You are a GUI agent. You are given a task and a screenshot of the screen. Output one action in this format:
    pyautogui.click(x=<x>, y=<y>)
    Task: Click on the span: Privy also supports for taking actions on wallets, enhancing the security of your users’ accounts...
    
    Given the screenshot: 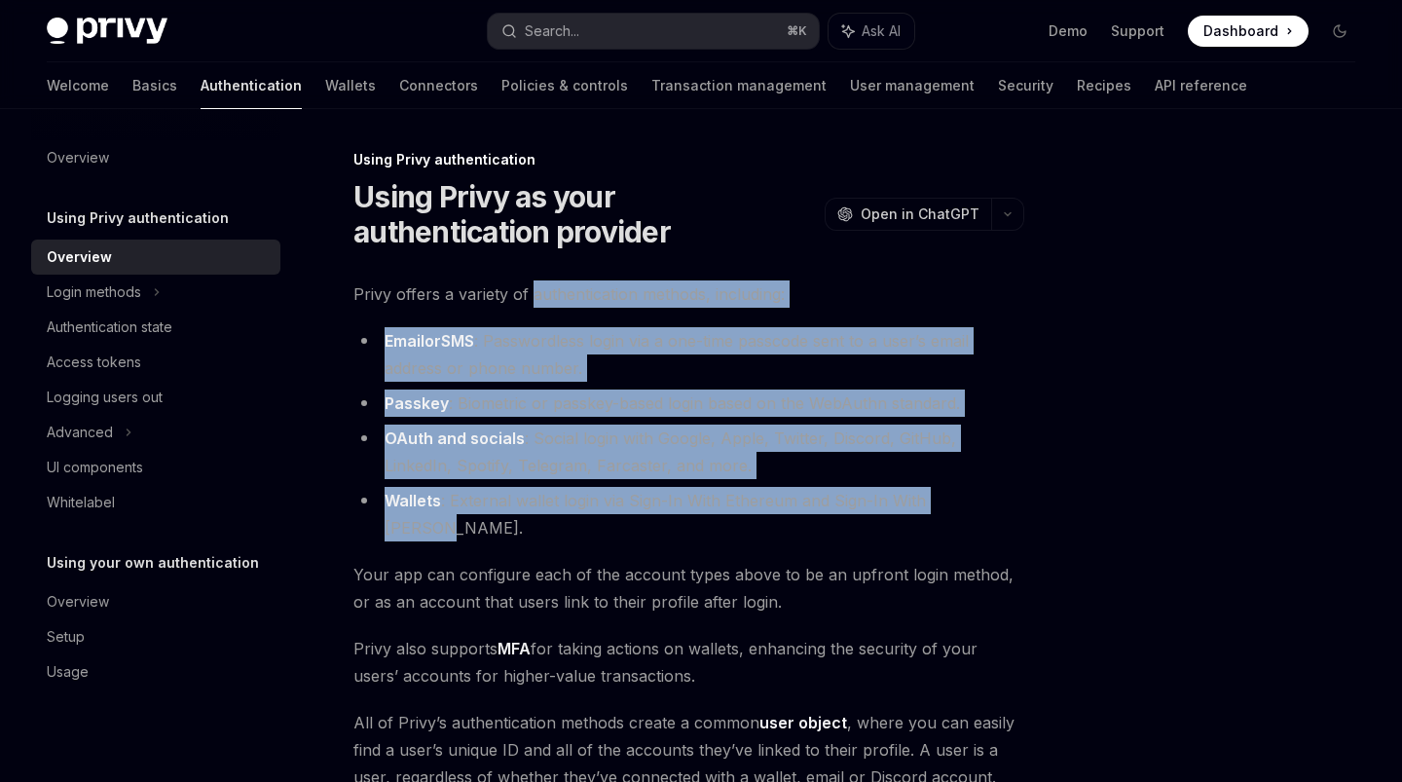 What is the action you would take?
    pyautogui.click(x=688, y=662)
    